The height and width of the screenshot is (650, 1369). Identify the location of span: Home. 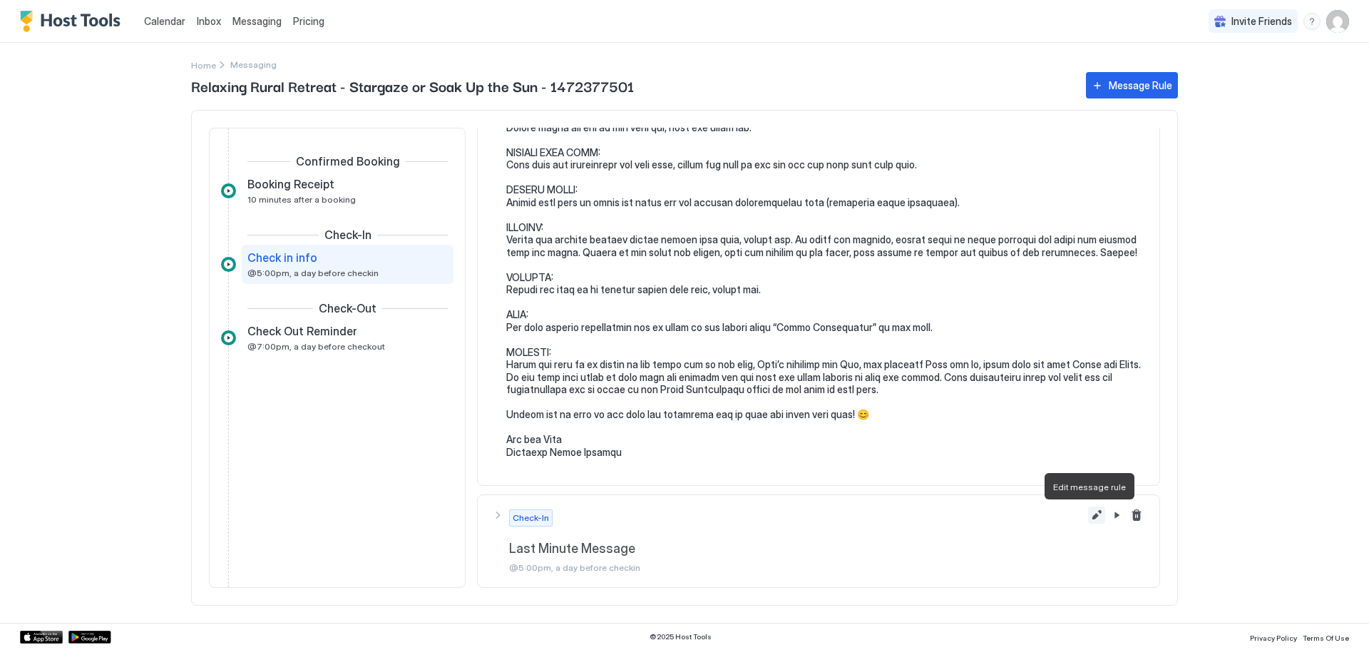
(203, 65).